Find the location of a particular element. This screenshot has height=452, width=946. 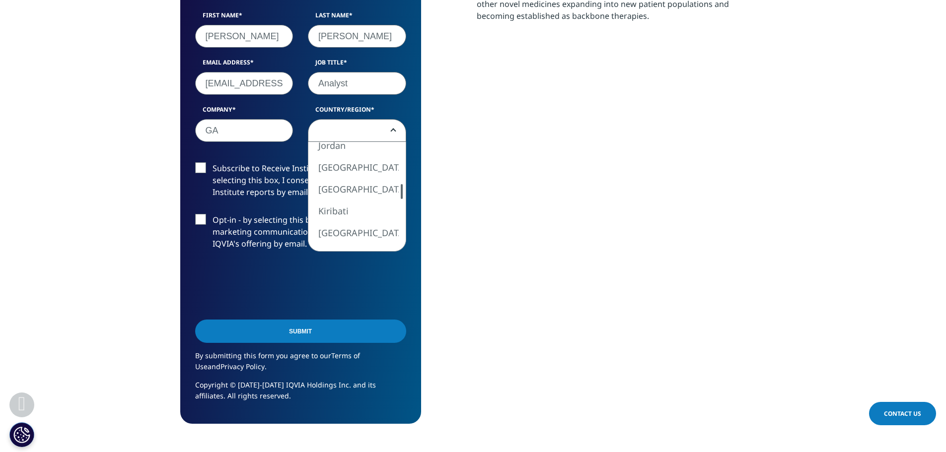

p: By submitting this form you agree to our and . is located at coordinates (300, 365).